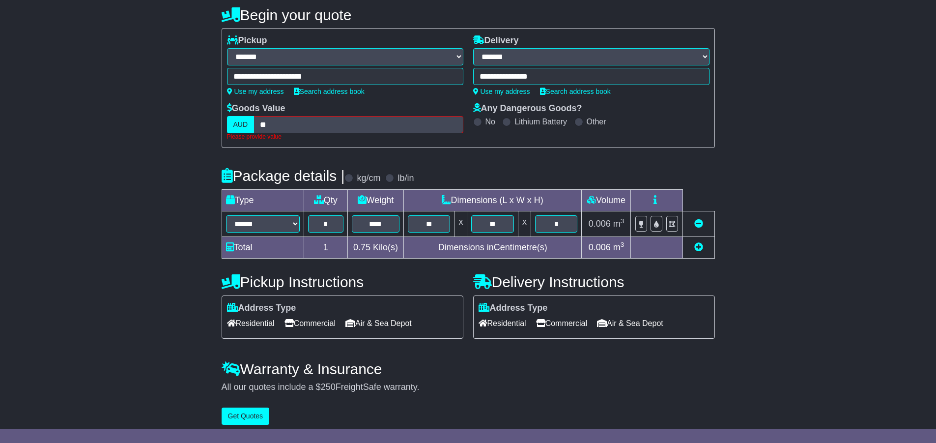  What do you see at coordinates (699, 247) in the screenshot?
I see `a: Add new item` at bounding box center [699, 247].